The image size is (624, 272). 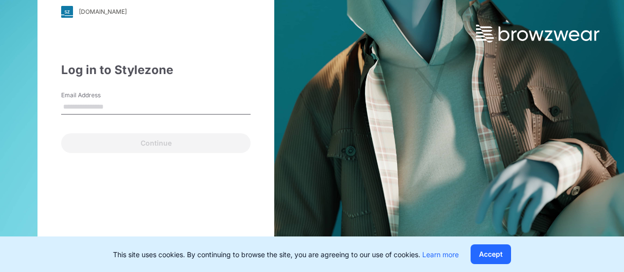 I want to click on button: Accept, so click(x=491, y=254).